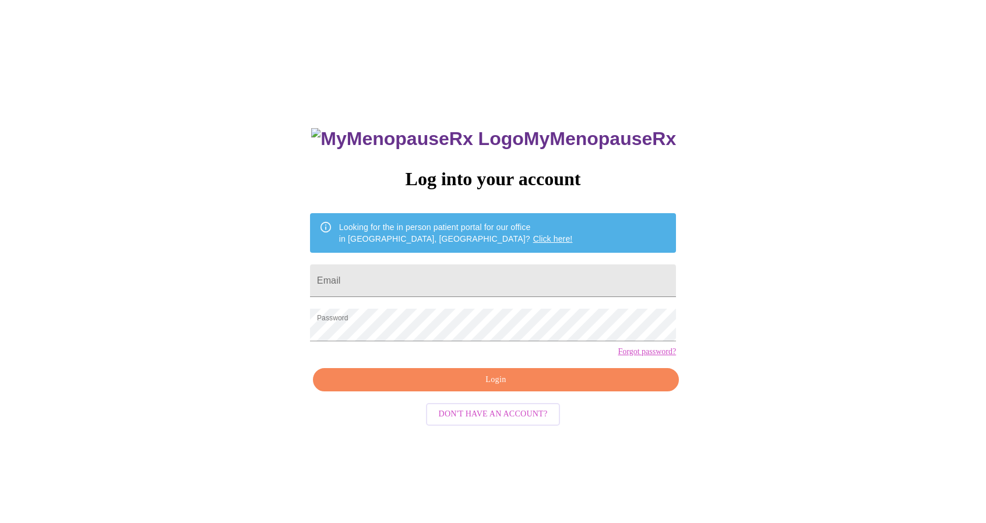  I want to click on button: Login, so click(496, 380).